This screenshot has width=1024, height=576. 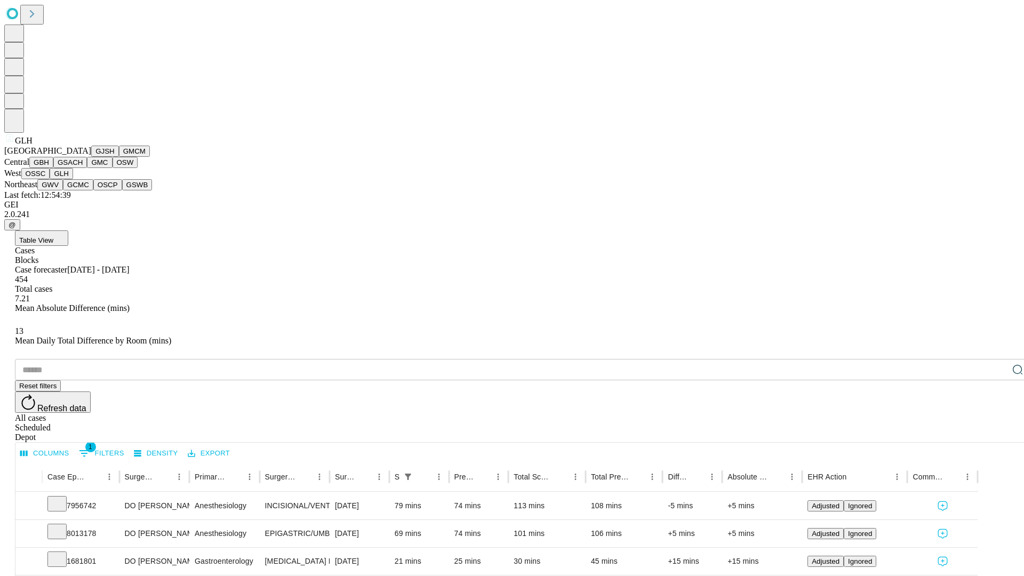 I want to click on div: 101 mins, so click(x=547, y=533).